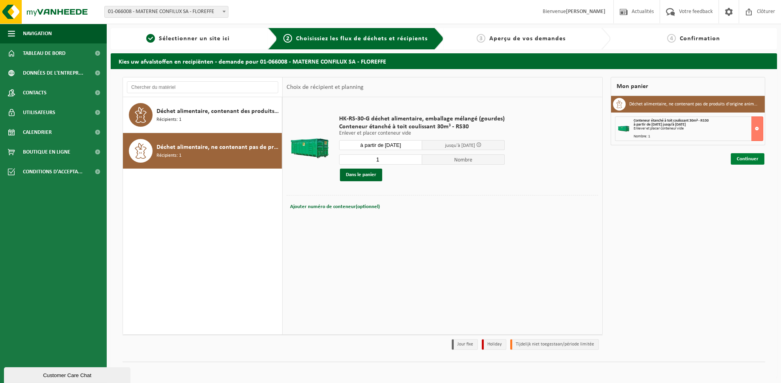  I want to click on li: Jour fixe, so click(465, 345).